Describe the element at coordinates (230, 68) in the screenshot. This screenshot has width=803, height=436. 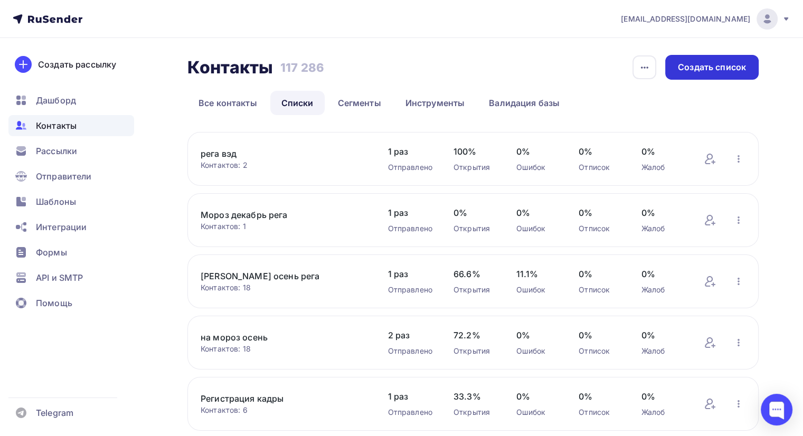
I see `h2: Контакты` at that location.